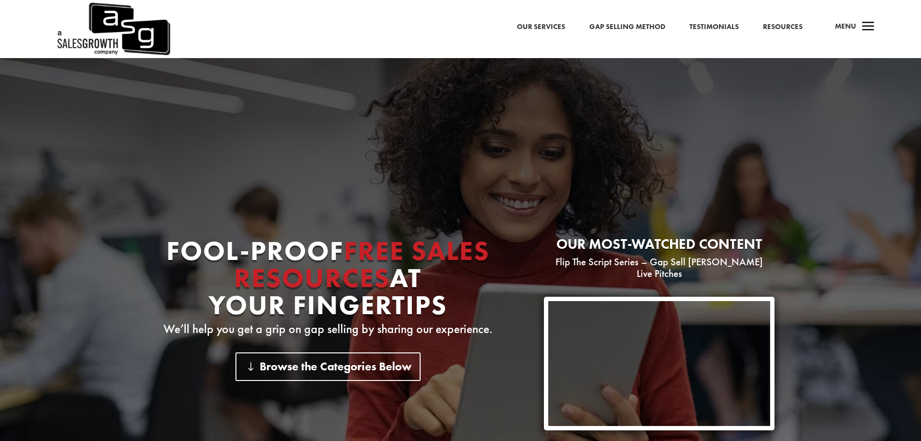 Image resolution: width=921 pixels, height=441 pixels. What do you see at coordinates (627, 27) in the screenshot?
I see `a: Gap Selling Method` at bounding box center [627, 27].